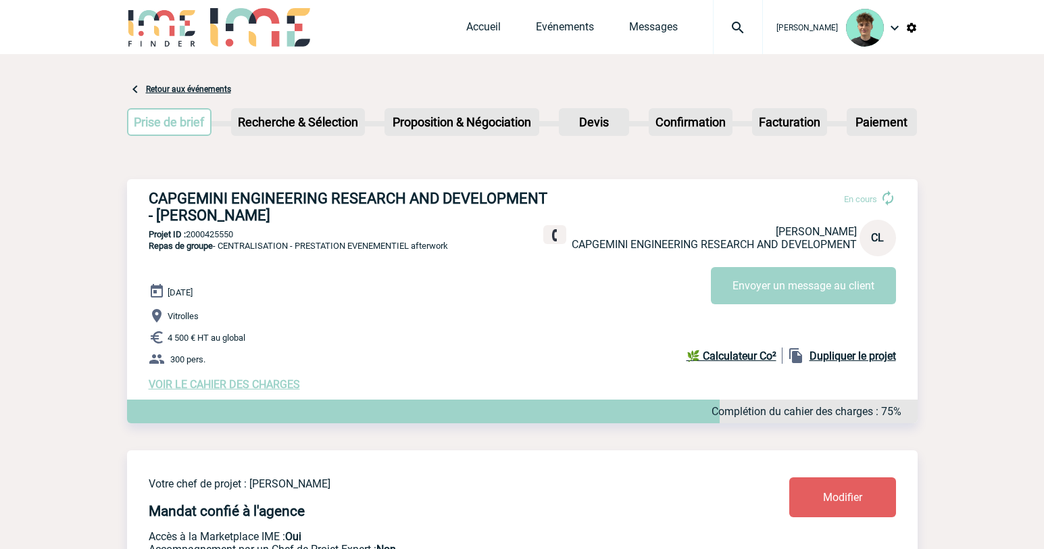 The image size is (1044, 549). I want to click on b: 🌿 Calculateur Co², so click(731, 356).